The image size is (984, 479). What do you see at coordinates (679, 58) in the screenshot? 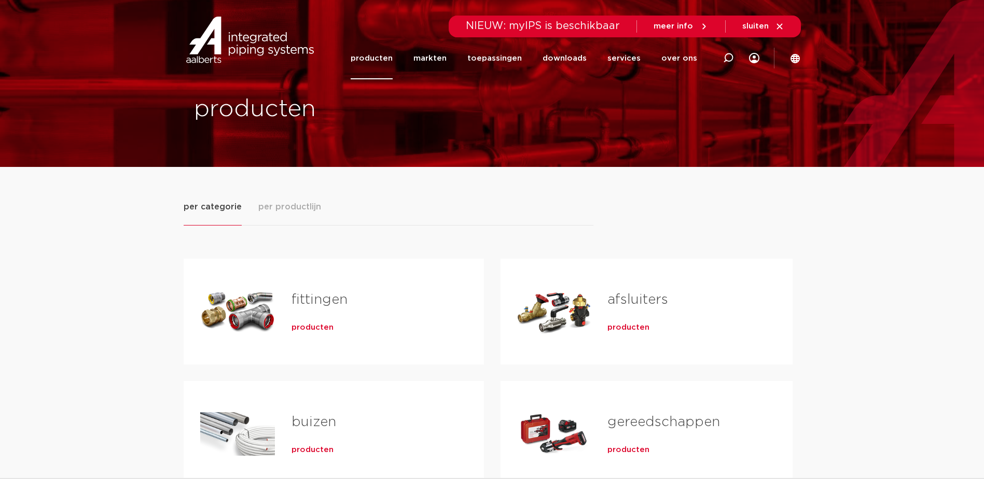
I see `a: over ons` at bounding box center [679, 58].